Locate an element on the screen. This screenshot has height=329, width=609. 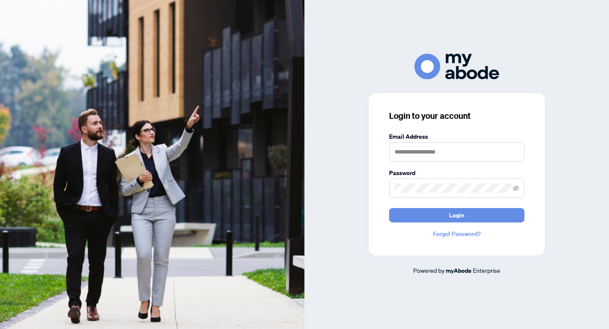
span: eye-invisible is located at coordinates (516, 188).